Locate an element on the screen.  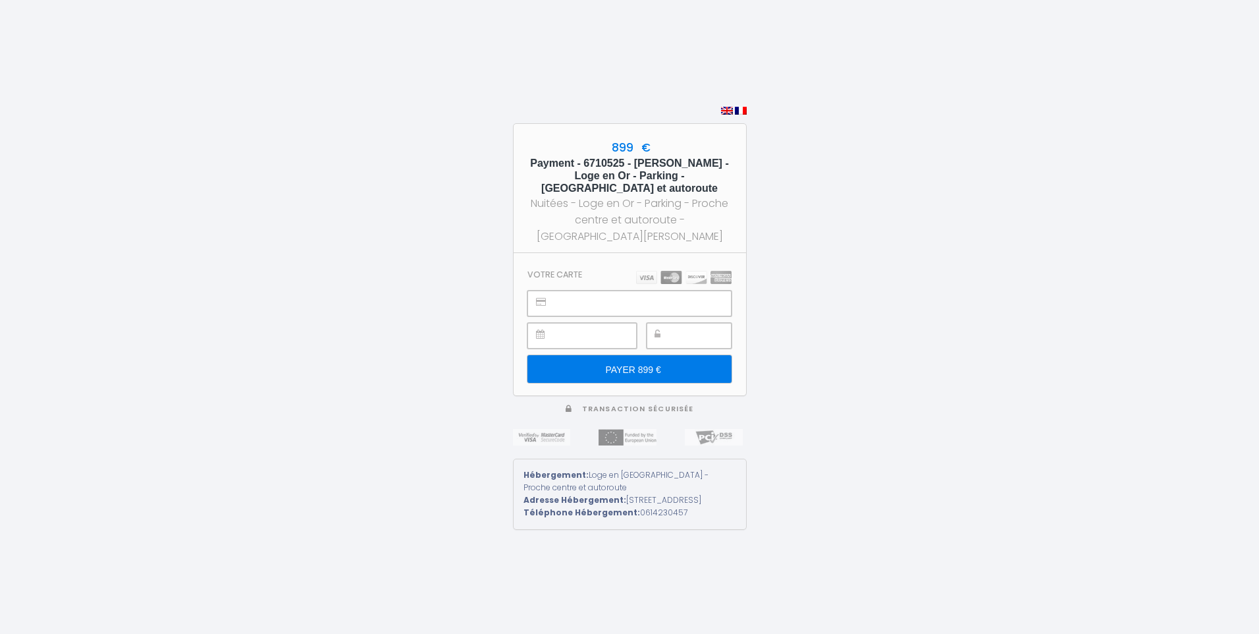
img: en.png is located at coordinates (727, 111).